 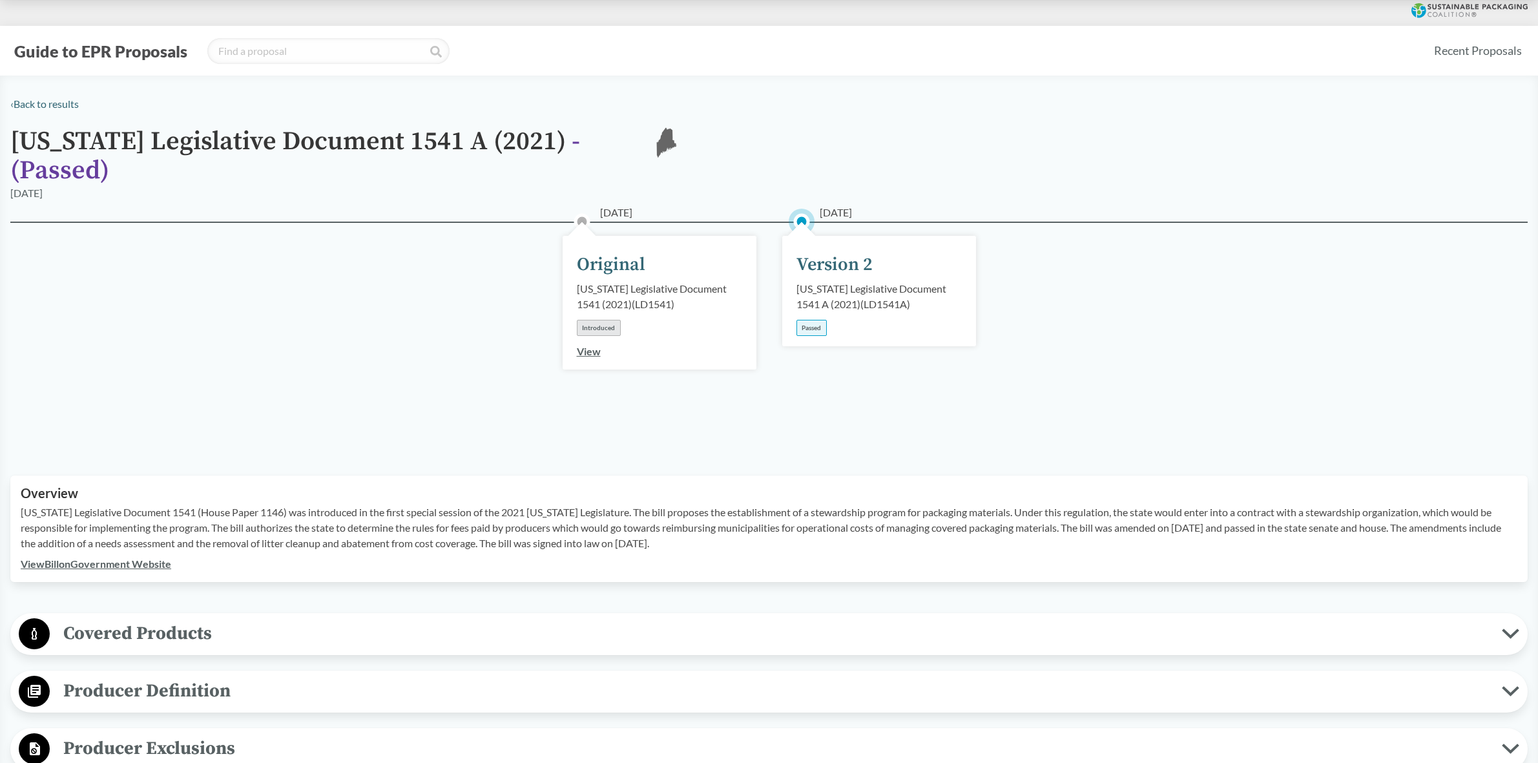 I want to click on a: ViewBillonGovernment Website, so click(x=96, y=563).